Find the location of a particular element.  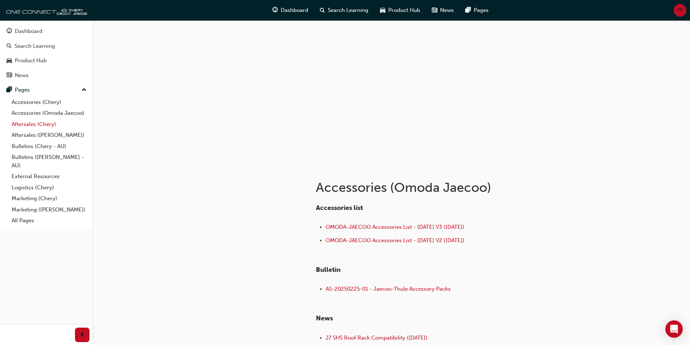

a: Logistics (Chery) is located at coordinates (49, 187).